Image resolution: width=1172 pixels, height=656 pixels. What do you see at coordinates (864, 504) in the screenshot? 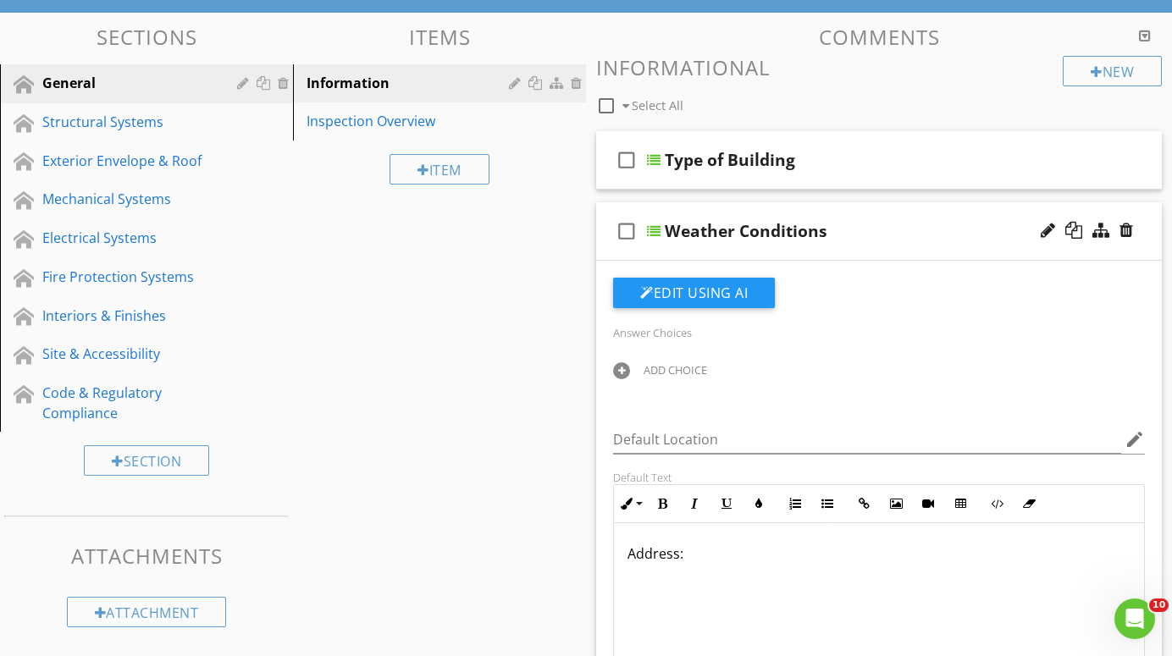
I see `button: Insert Link (⌘K)` at bounding box center [864, 504].